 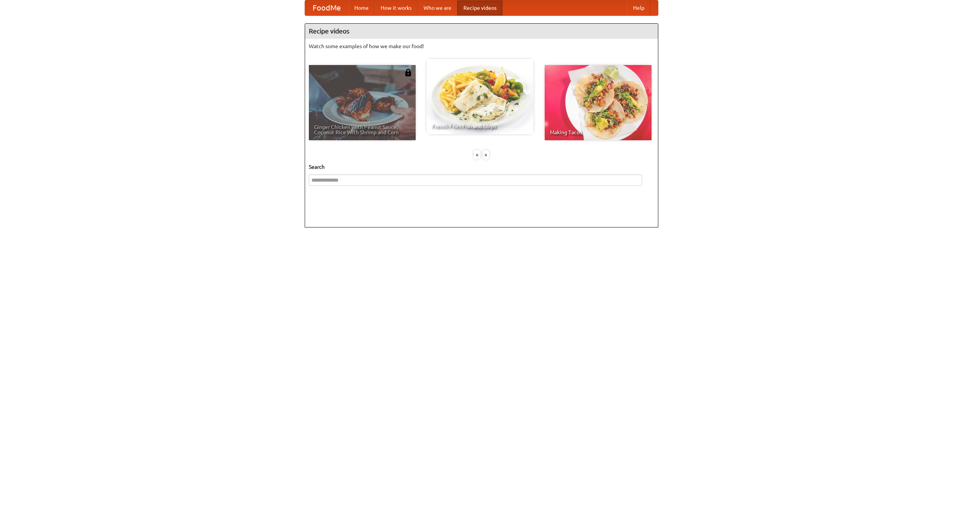 What do you see at coordinates (437, 8) in the screenshot?
I see `a: Who we are` at bounding box center [437, 8].